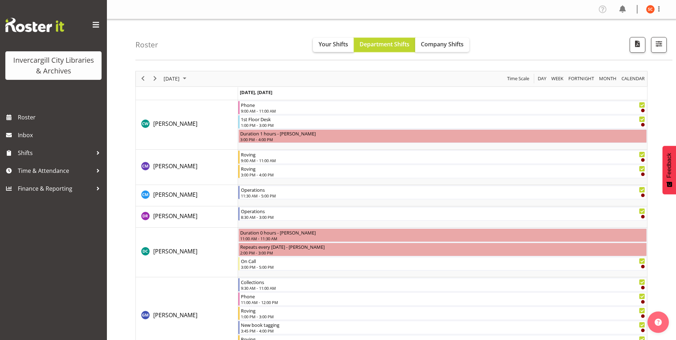 The image size is (676, 340). What do you see at coordinates (155, 79) in the screenshot?
I see `div: next period` at bounding box center [155, 79].